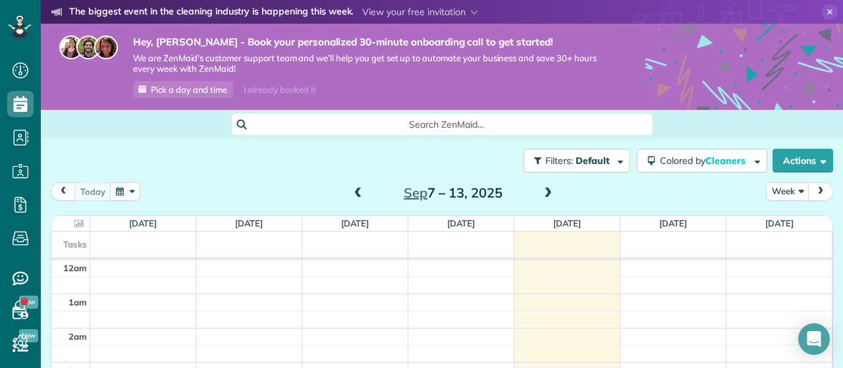 The height and width of the screenshot is (368, 843). Describe the element at coordinates (211, 13) in the screenshot. I see `strong: The biggest event in the cleaning industry is happening this week.` at that location.